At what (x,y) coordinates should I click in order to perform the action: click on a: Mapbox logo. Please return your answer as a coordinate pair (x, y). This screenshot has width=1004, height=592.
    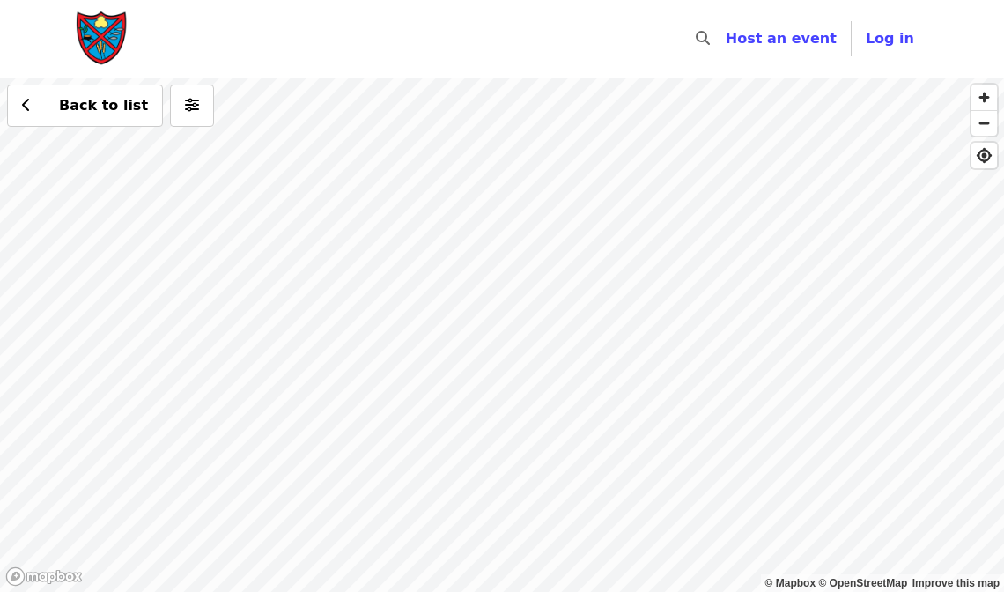
    Looking at the image, I should click on (44, 576).